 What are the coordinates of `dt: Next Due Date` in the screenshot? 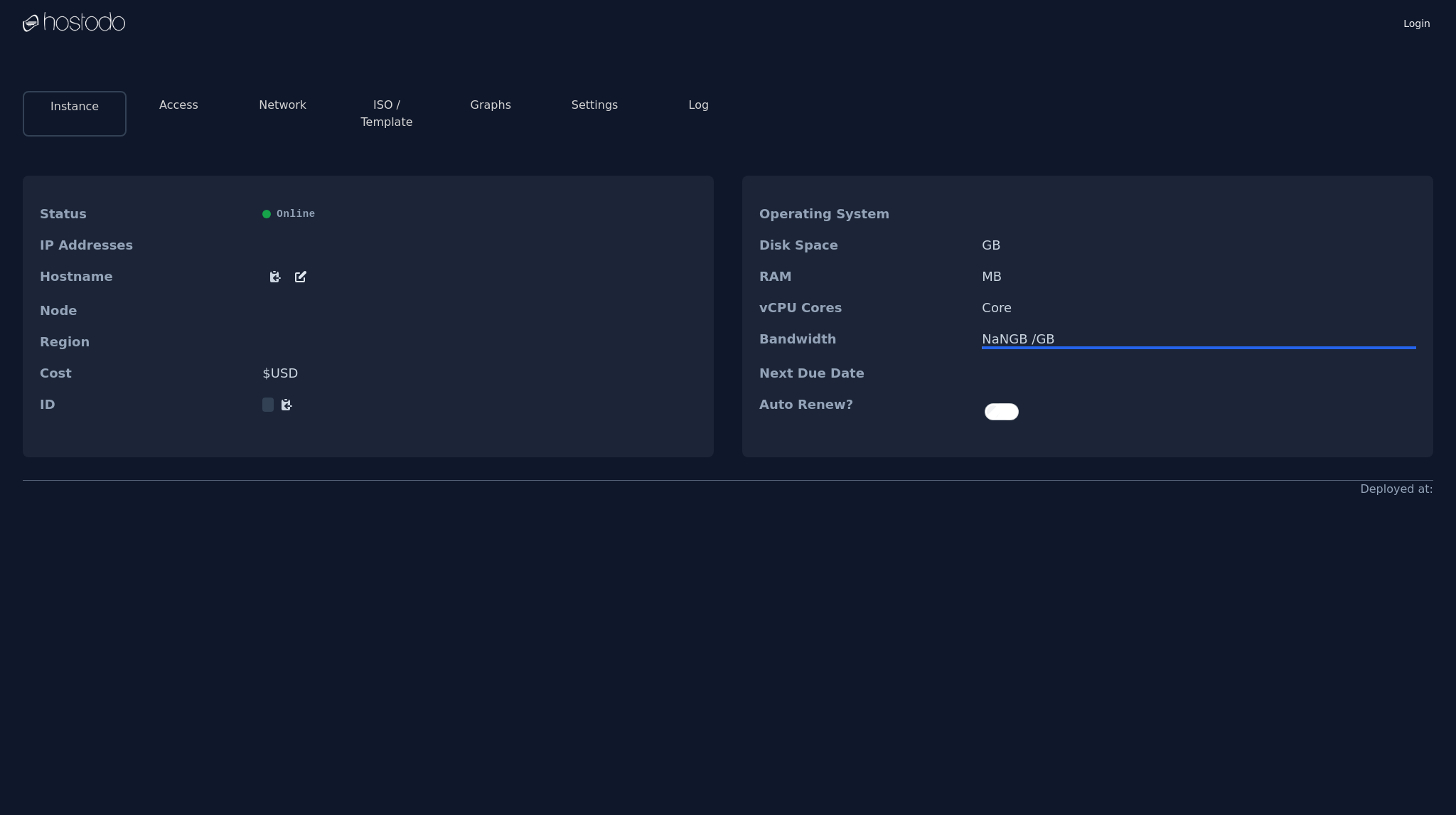 It's located at (864, 373).